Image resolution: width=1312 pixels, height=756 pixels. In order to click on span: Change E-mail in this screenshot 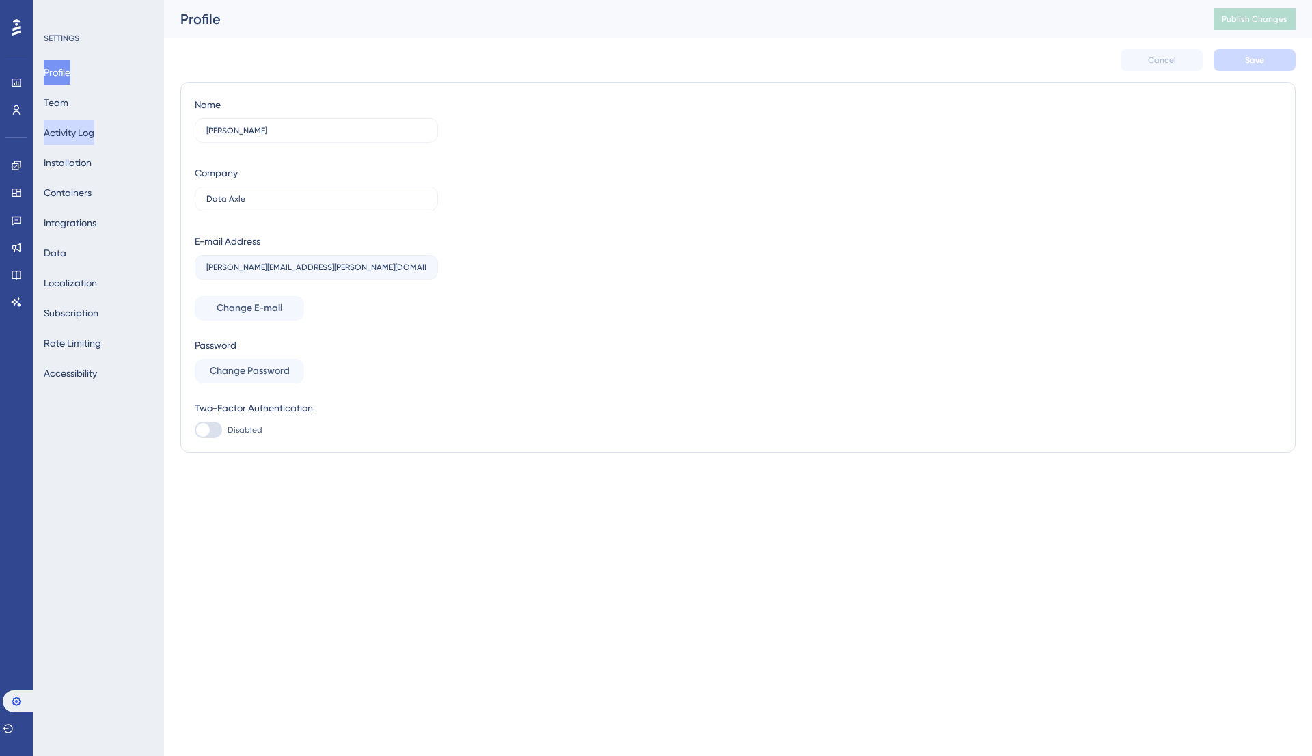, I will do `click(249, 308)`.